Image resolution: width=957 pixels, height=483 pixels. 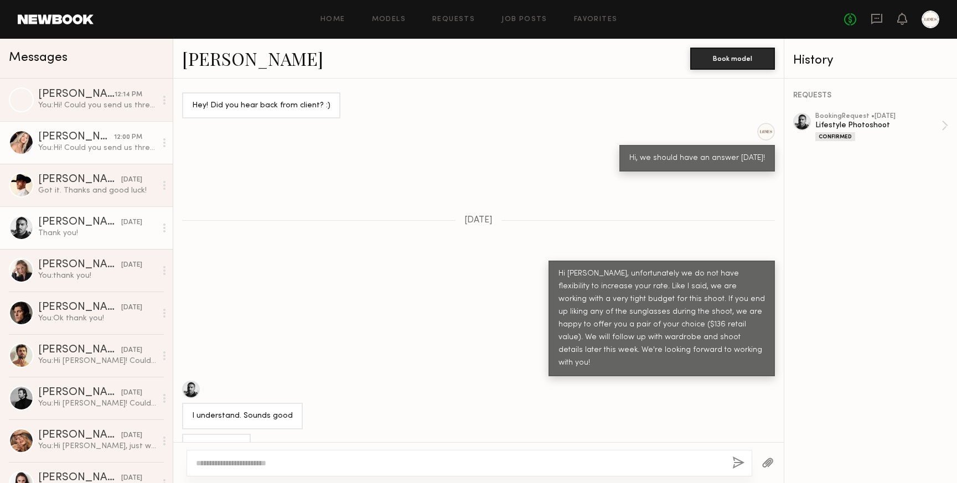 I want to click on div: You: thank you!, so click(x=97, y=276).